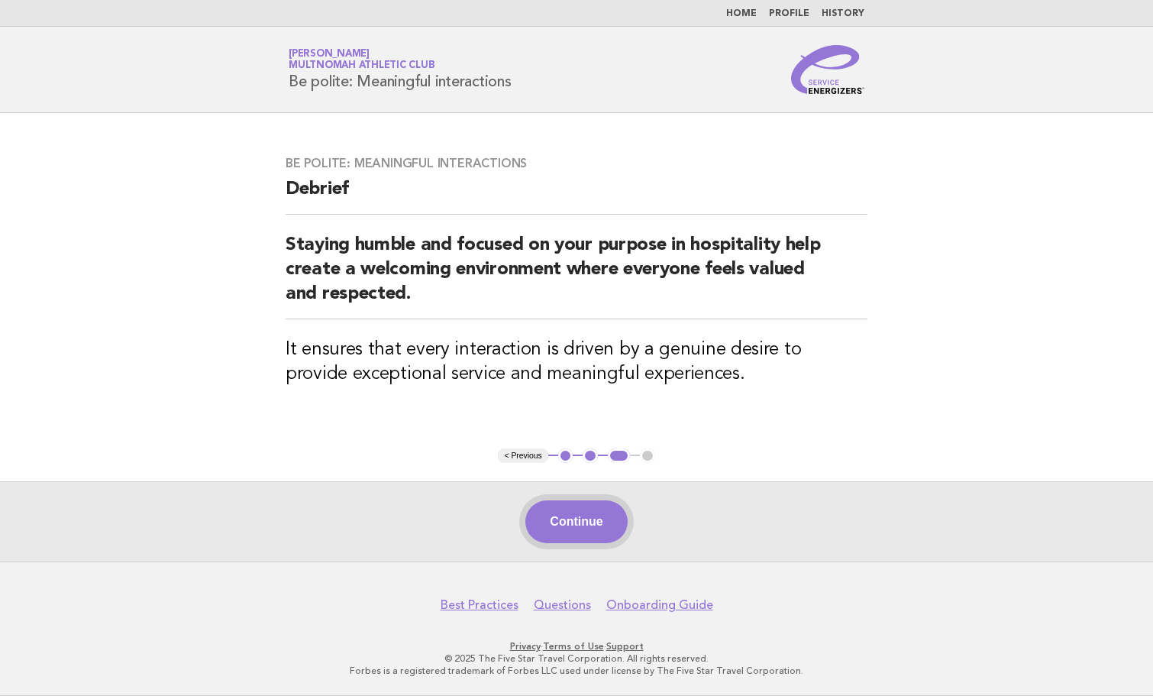 This screenshot has width=1153, height=696. I want to click on h1: Be polite: Meaningful interactions, so click(400, 70).